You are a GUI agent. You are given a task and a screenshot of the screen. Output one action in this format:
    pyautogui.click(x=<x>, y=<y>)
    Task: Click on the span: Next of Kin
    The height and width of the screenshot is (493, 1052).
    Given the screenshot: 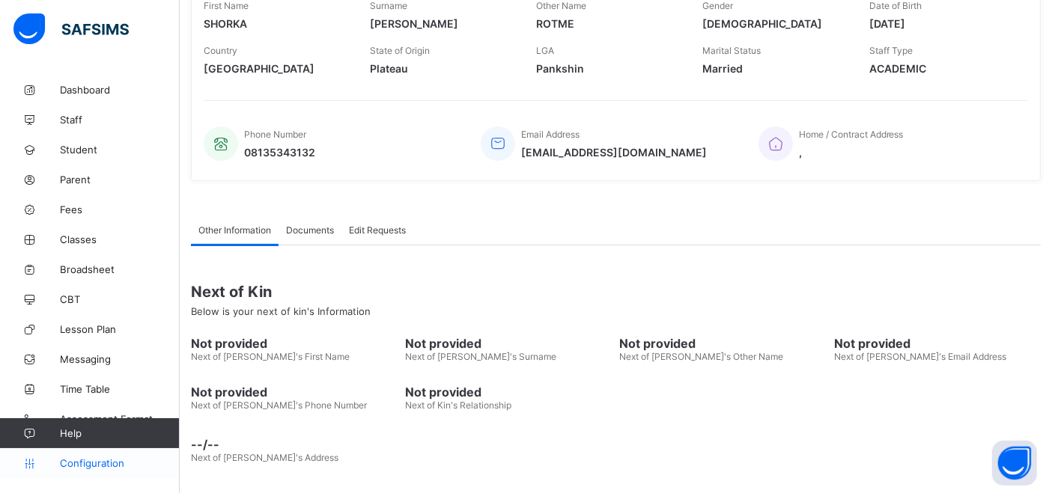 What is the action you would take?
    pyautogui.click(x=615, y=292)
    